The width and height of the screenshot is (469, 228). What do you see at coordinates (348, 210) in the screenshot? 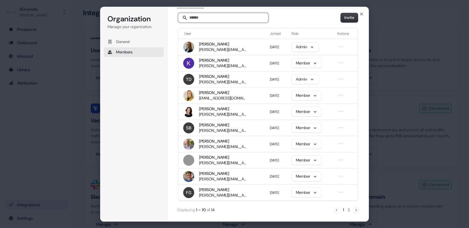
I see `button: 2` at bounding box center [348, 210].